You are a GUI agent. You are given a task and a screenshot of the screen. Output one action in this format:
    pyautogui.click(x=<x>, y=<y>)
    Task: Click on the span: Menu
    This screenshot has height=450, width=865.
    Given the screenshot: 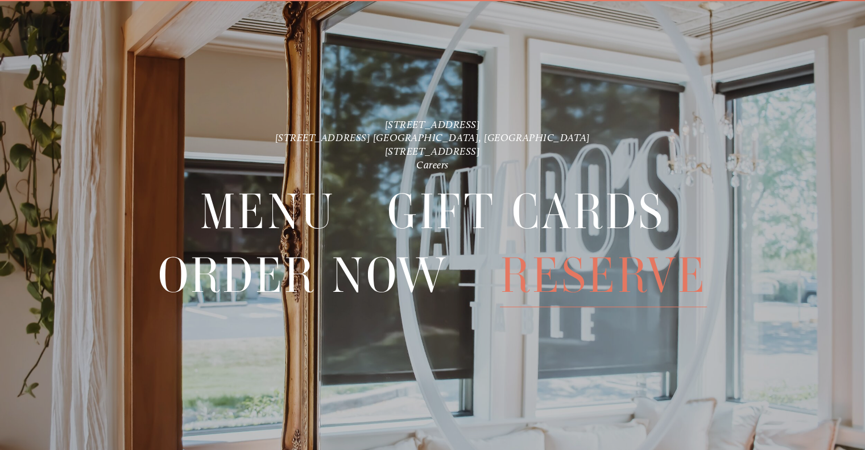 What is the action you would take?
    pyautogui.click(x=268, y=212)
    